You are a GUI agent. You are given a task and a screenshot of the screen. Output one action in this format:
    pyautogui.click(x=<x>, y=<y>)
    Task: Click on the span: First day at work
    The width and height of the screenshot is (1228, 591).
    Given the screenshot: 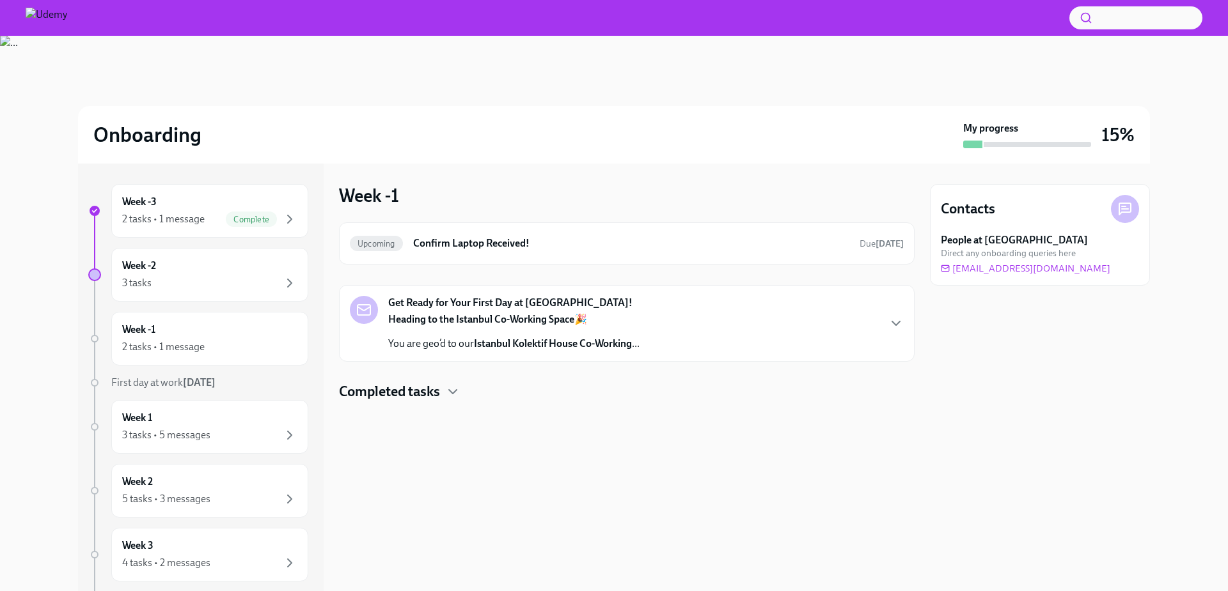 What is the action you would take?
    pyautogui.click(x=163, y=382)
    